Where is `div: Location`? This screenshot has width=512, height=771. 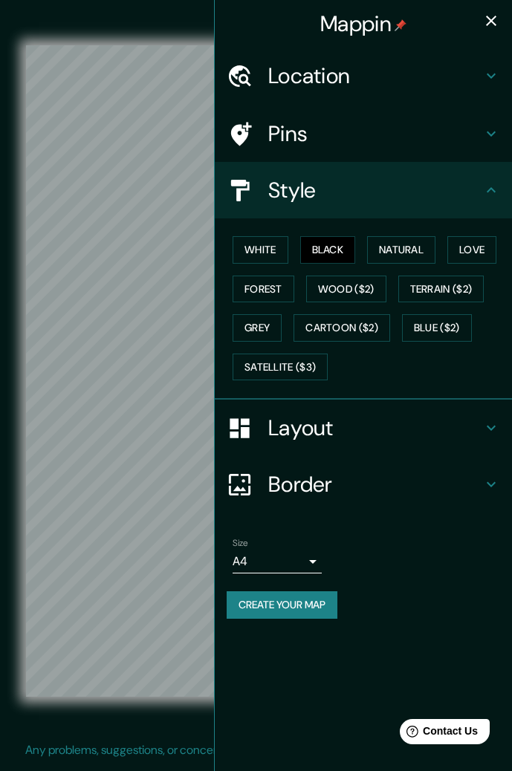
div: Location is located at coordinates (363, 76).